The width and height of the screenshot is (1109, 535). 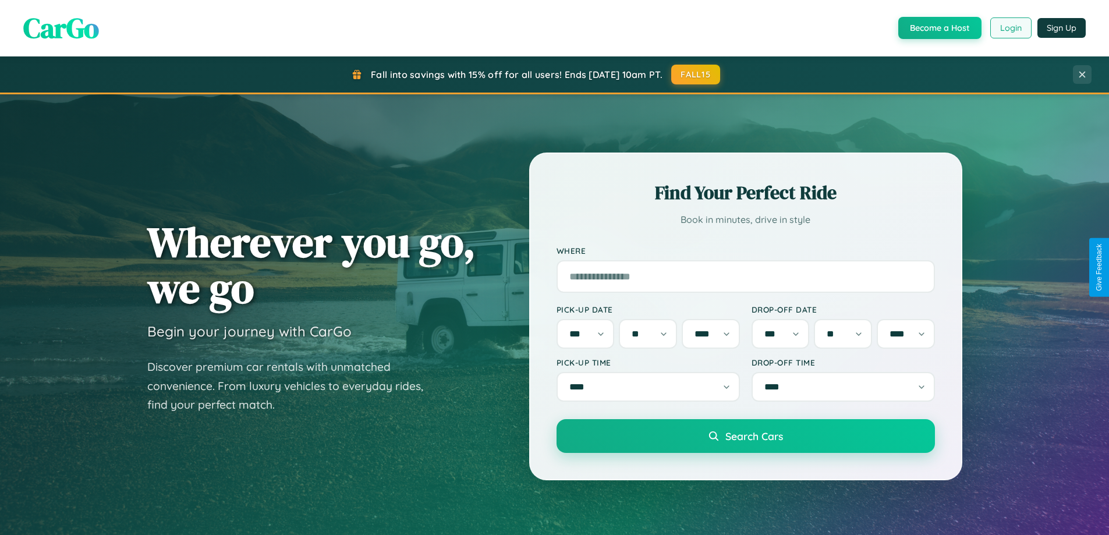 I want to click on label: Pick-up Date, so click(x=648, y=309).